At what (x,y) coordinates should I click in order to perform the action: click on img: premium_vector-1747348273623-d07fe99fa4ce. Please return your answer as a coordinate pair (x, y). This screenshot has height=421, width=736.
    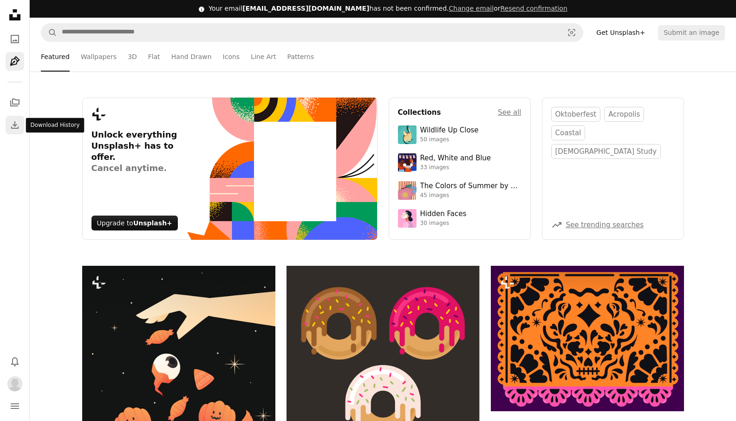
    Looking at the image, I should click on (407, 190).